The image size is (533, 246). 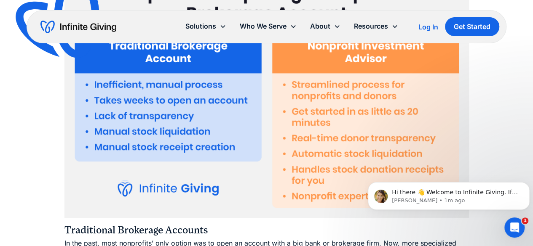 What do you see at coordinates (267, 230) in the screenshot?
I see `h4: Traditional Brokerage Accounts` at bounding box center [267, 230].